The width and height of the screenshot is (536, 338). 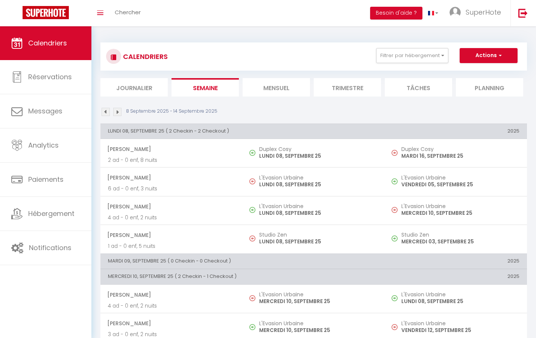 I want to click on li: Tâches, so click(x=418, y=87).